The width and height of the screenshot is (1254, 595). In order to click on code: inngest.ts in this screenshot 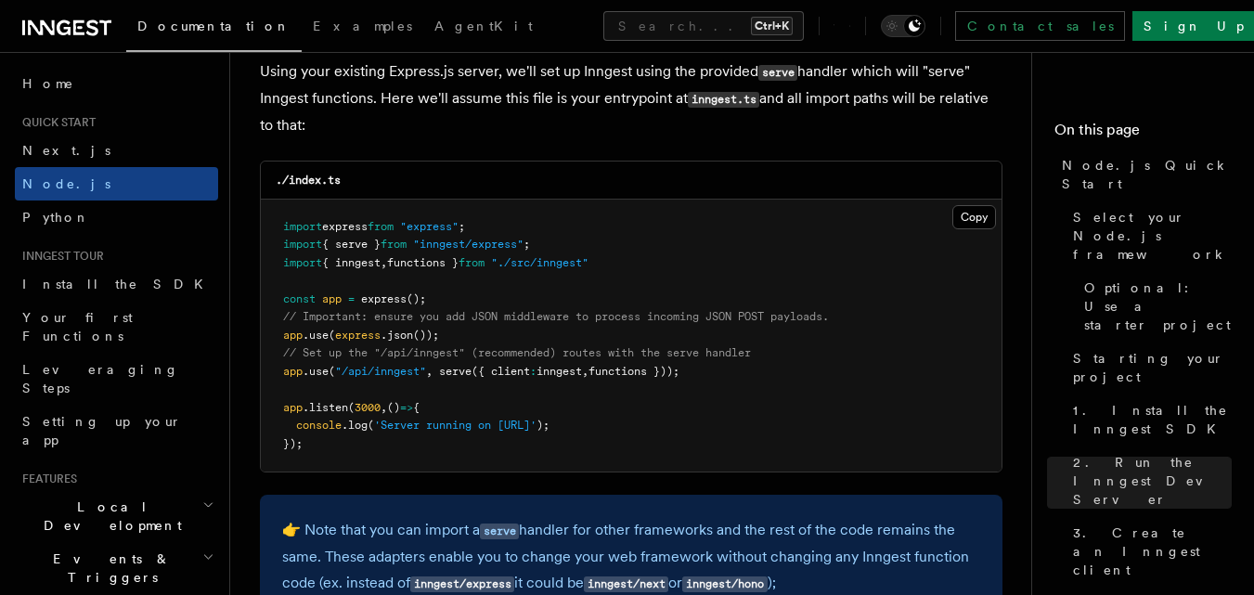, I will do `click(723, 99)`.